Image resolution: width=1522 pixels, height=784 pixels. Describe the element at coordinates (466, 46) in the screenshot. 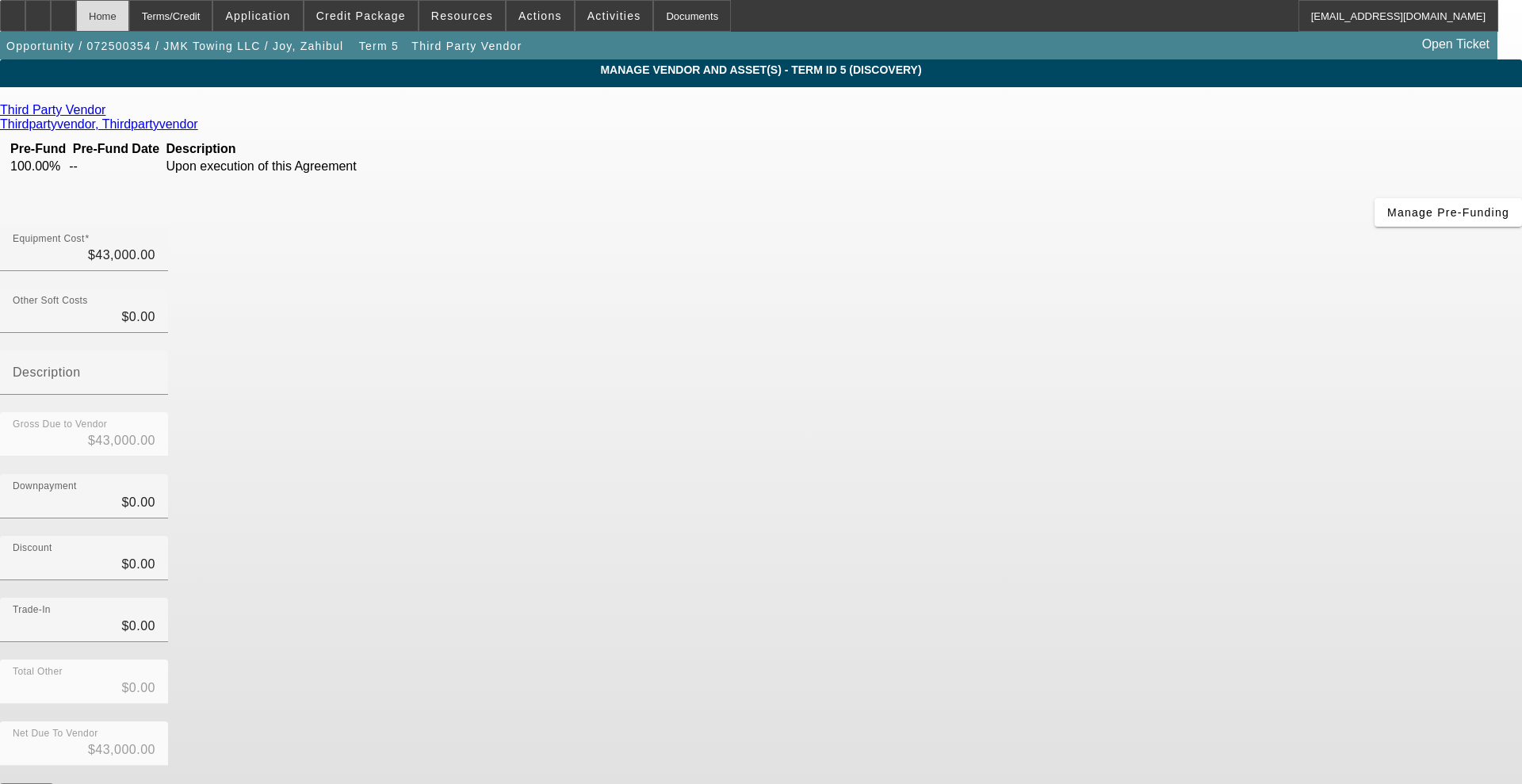

I see `span: Third Party Vendor` at that location.